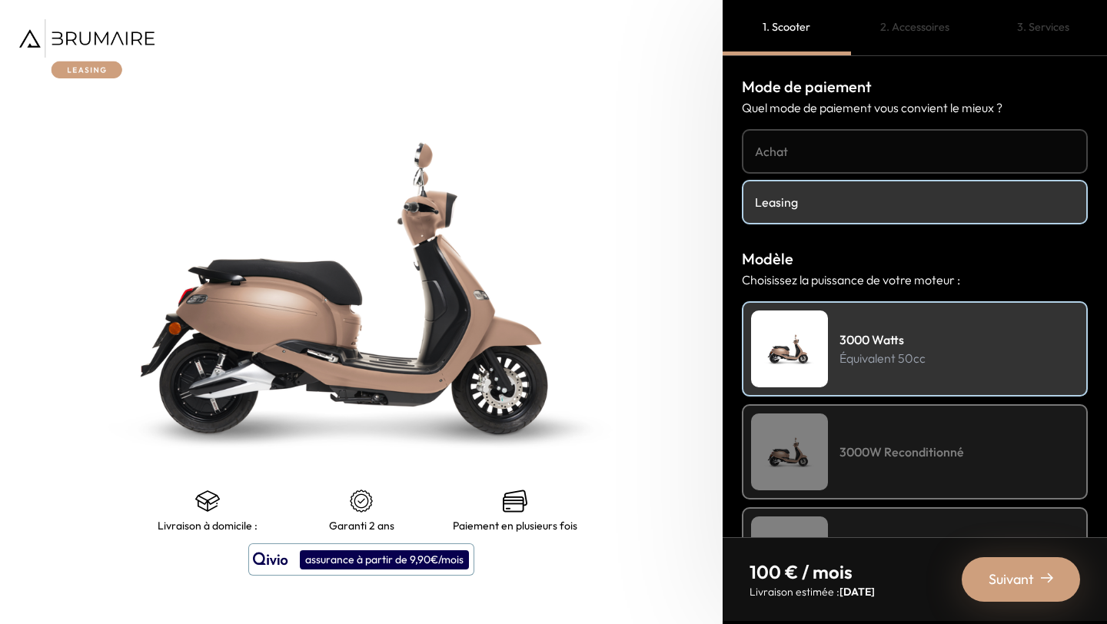  Describe the element at coordinates (883, 358) in the screenshot. I see `p: Équivalent 50cc` at that location.